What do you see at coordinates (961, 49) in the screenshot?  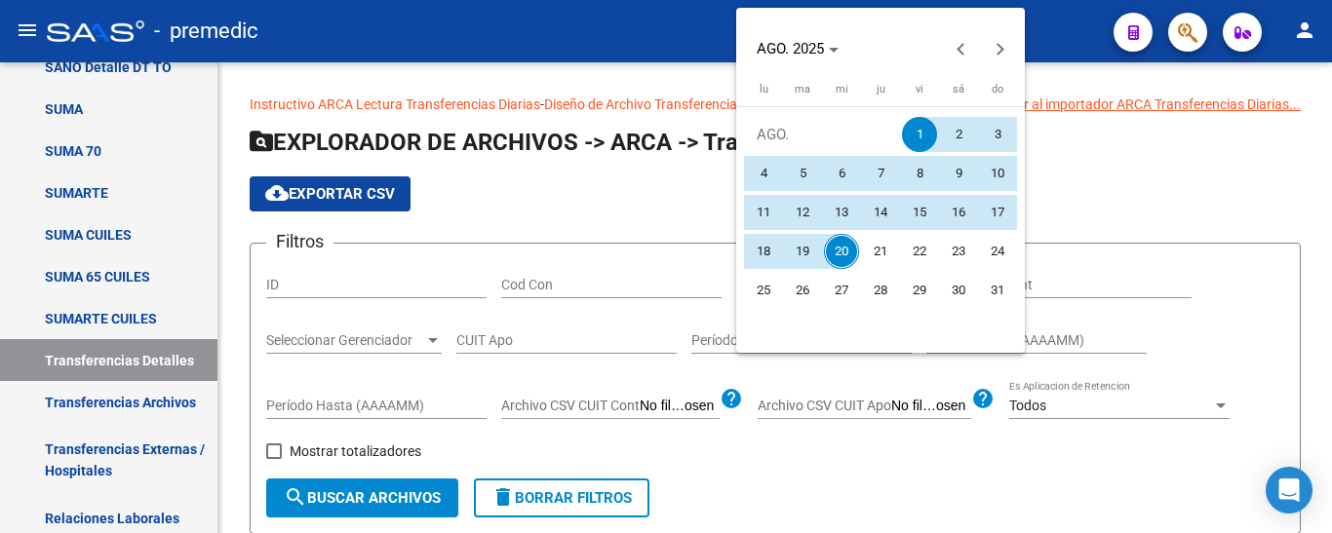 I see `button: Previous month` at bounding box center [961, 49].